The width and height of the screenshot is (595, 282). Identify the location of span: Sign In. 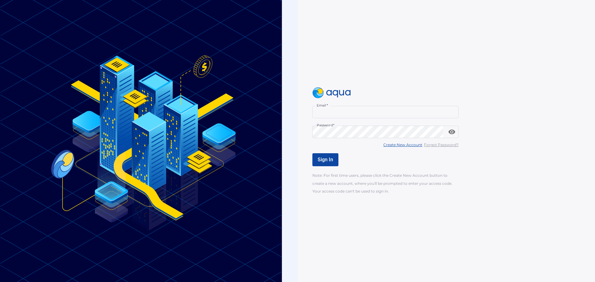
(325, 159).